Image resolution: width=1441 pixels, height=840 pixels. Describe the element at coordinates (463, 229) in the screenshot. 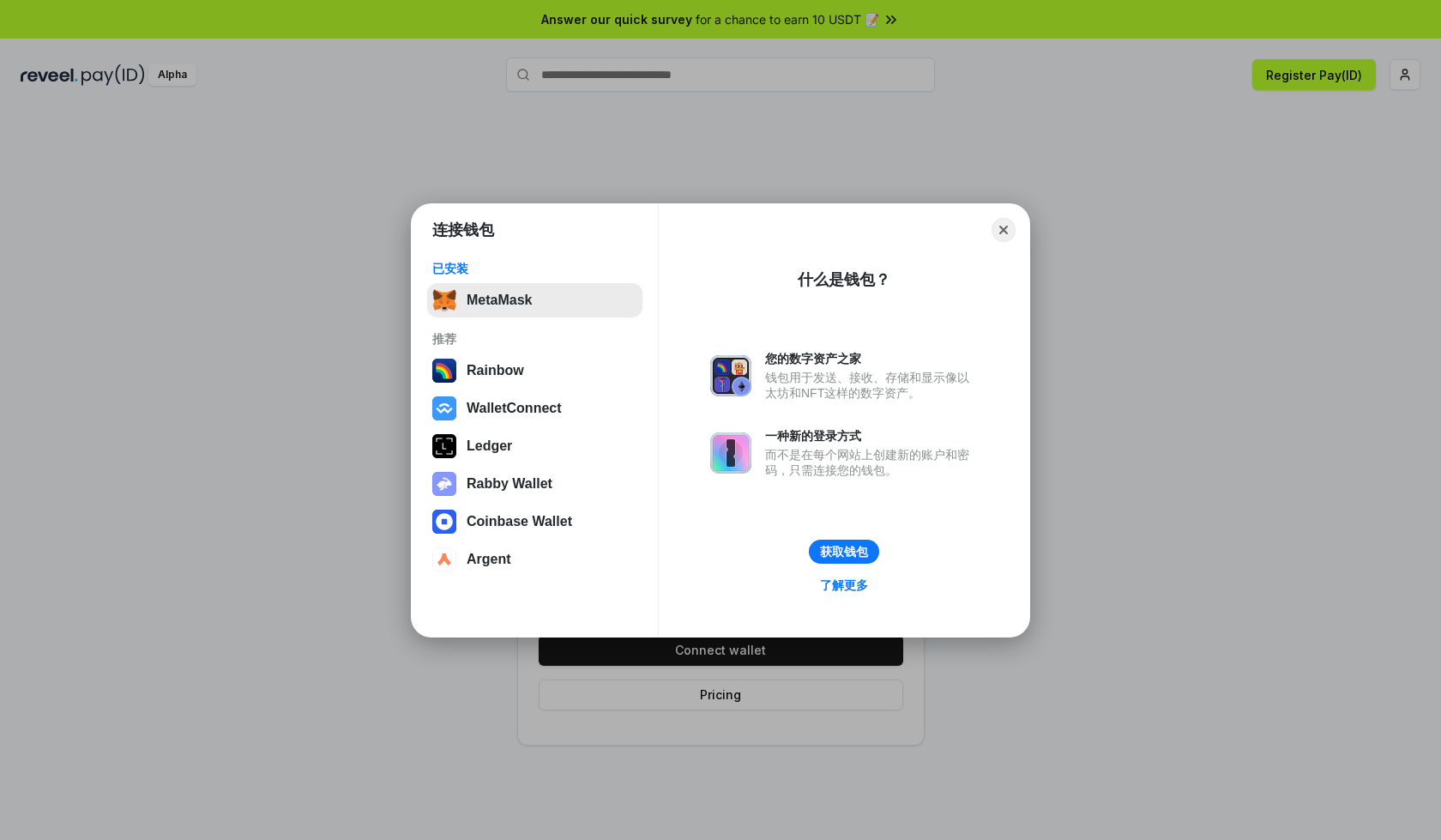

I see `h1: 连接钱包` at that location.